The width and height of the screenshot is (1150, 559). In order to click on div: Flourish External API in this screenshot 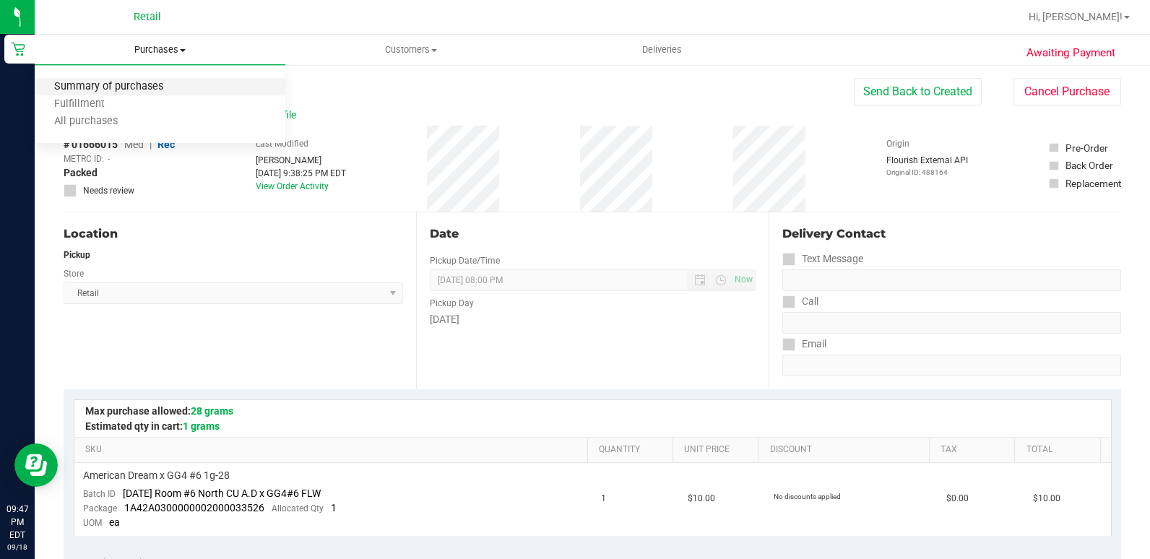, I will do `click(926, 165)`.